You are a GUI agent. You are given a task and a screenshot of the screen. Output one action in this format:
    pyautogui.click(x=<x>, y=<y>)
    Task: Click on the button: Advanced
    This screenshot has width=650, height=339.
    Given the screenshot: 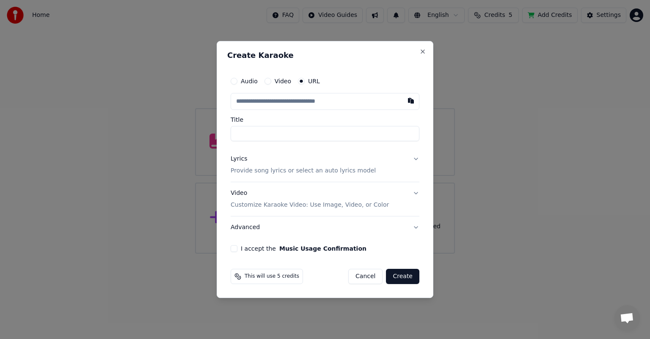 What is the action you would take?
    pyautogui.click(x=325, y=228)
    